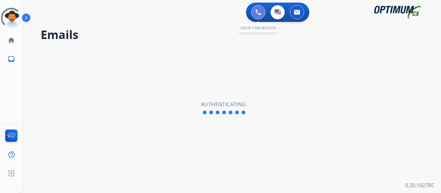 This screenshot has width=441, height=193. What do you see at coordinates (233, 35) in the screenshot?
I see `h2: Emails` at bounding box center [233, 35].